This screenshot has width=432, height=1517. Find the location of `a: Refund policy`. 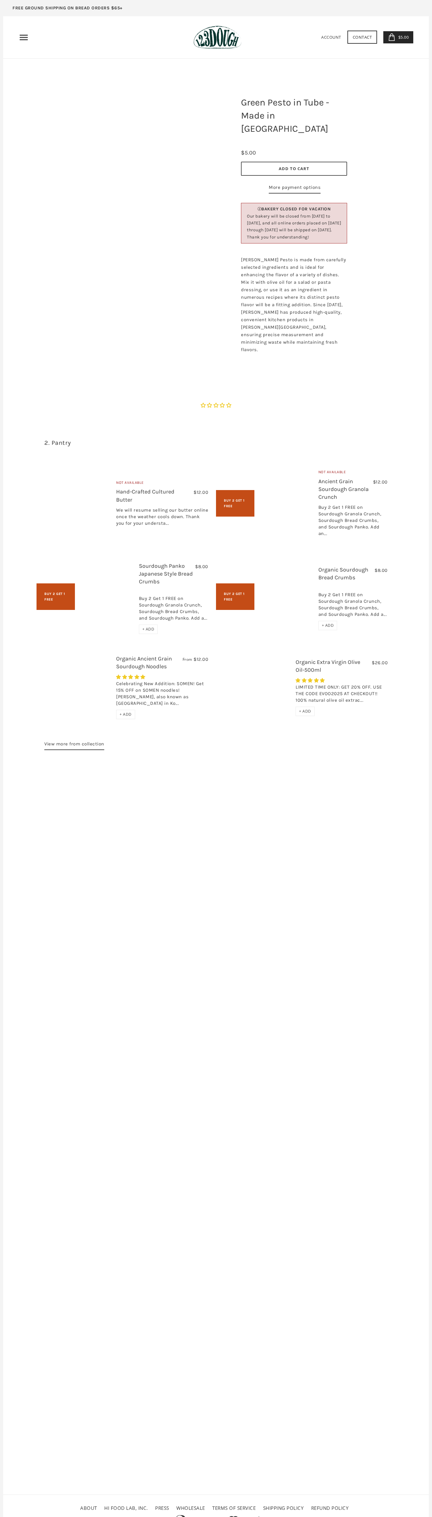

a: Refund policy is located at coordinates (330, 1508).